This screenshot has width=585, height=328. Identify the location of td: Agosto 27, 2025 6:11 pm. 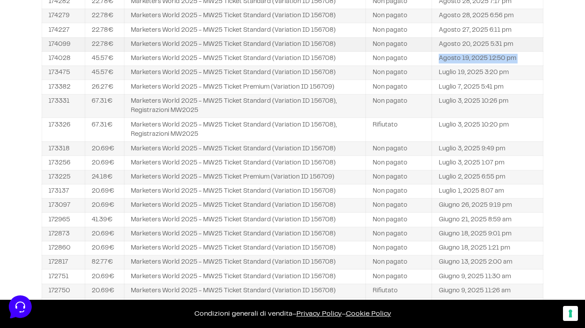
(487, 30).